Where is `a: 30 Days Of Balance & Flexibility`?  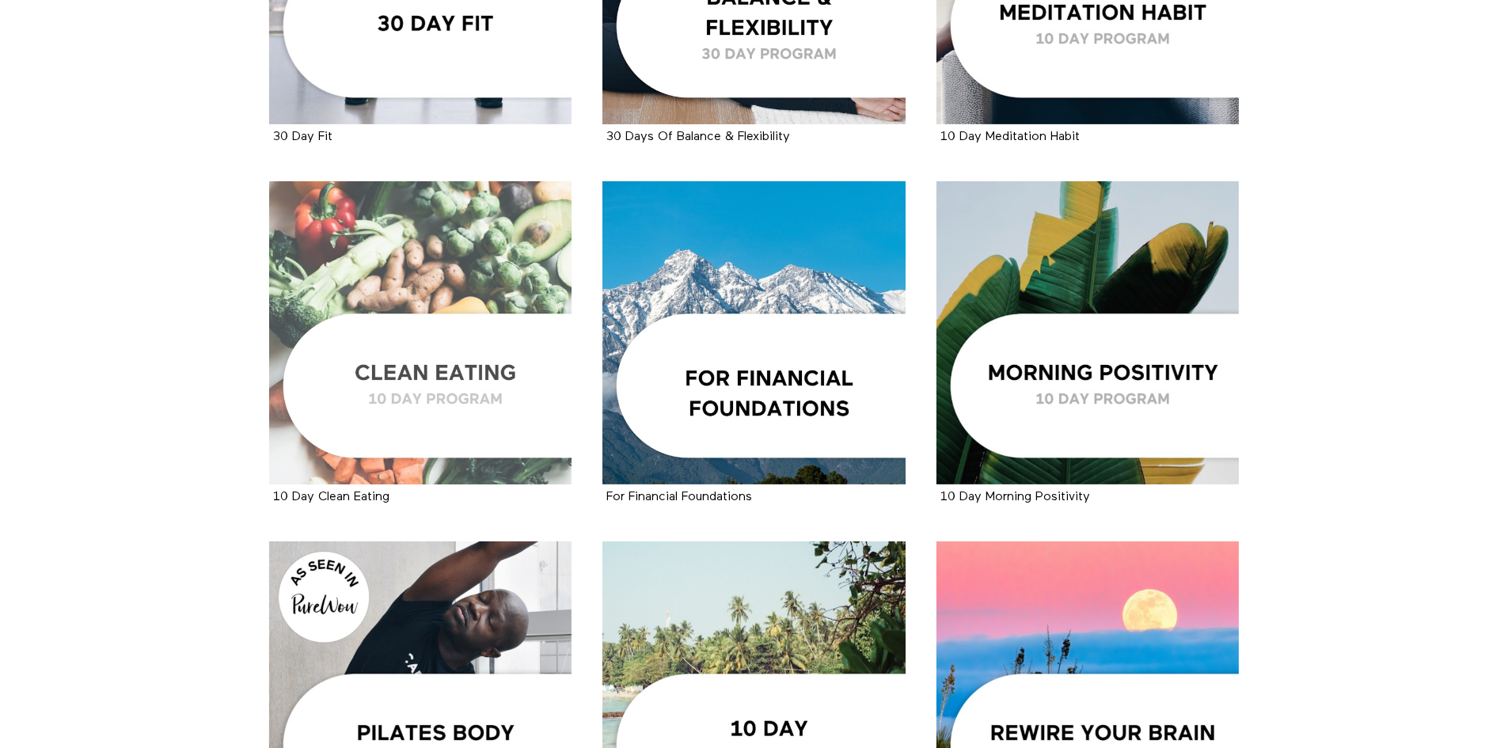
a: 30 Days Of Balance & Flexibility is located at coordinates (698, 136).